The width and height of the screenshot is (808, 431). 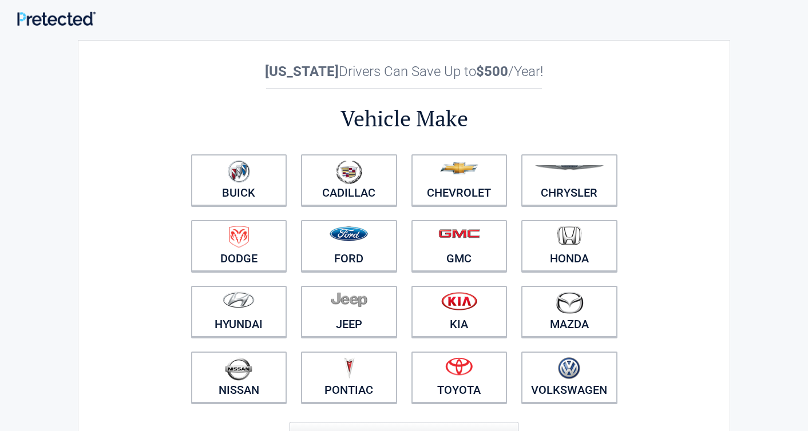 What do you see at coordinates (492, 72) in the screenshot?
I see `b: $500` at bounding box center [492, 72].